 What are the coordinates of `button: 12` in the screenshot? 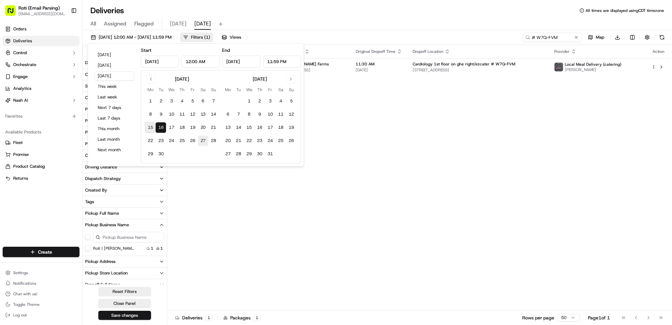 It's located at (292, 114).